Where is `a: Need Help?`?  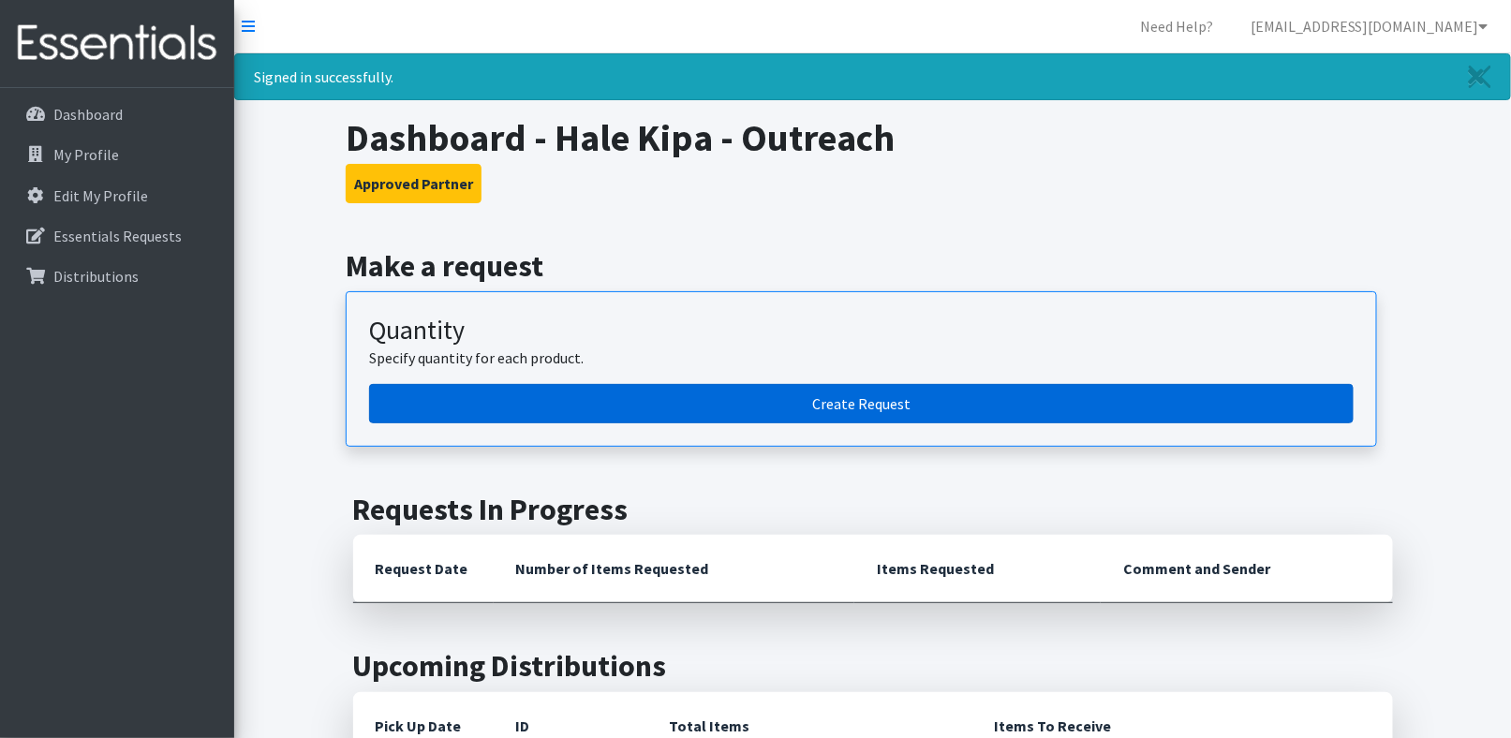
a: Need Help? is located at coordinates (1177, 26).